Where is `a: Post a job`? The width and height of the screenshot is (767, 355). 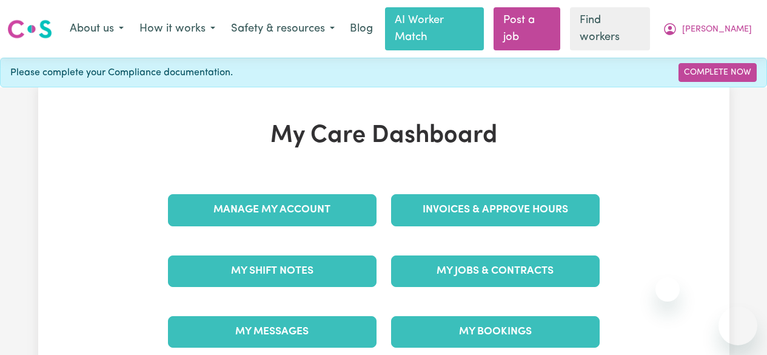
a: Post a job is located at coordinates (527, 29).